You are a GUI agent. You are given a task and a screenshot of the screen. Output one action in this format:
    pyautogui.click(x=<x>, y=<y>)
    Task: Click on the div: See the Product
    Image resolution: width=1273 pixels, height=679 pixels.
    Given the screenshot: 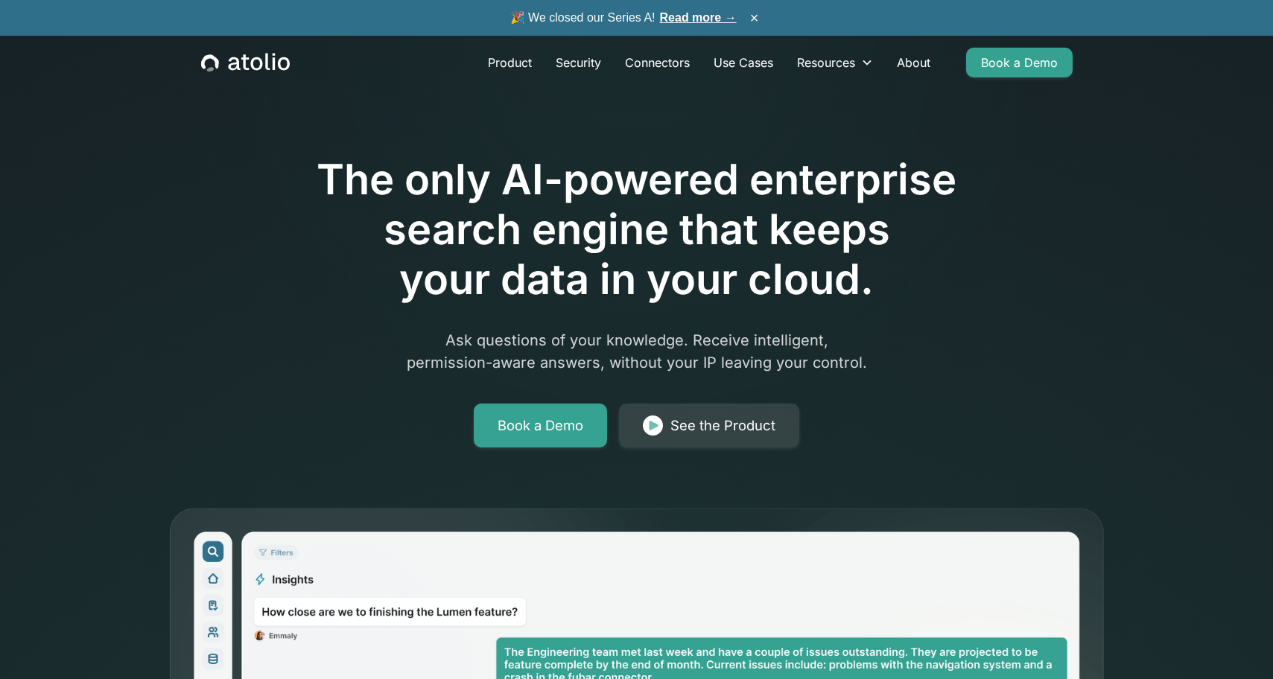 What is the action you would take?
    pyautogui.click(x=722, y=426)
    